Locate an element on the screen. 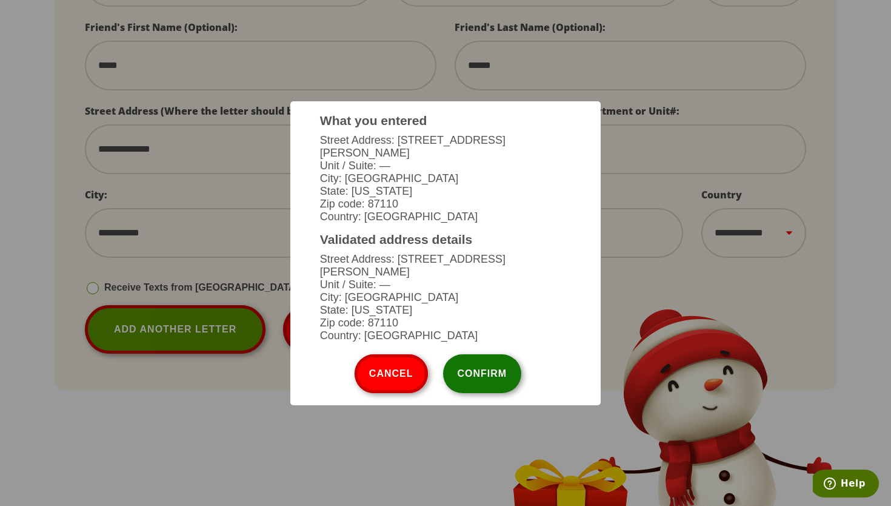 This screenshot has height=506, width=891. button: Confirm is located at coordinates (483, 374).